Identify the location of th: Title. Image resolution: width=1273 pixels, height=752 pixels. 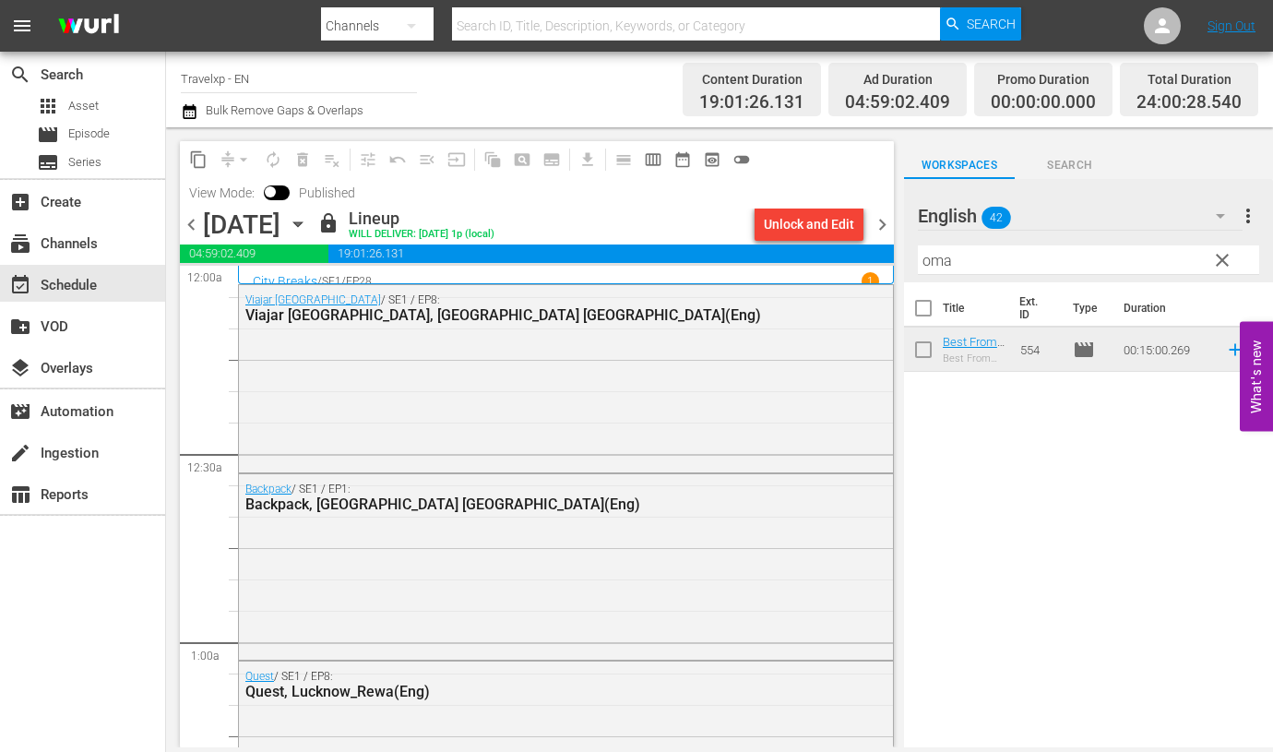
(975, 308).